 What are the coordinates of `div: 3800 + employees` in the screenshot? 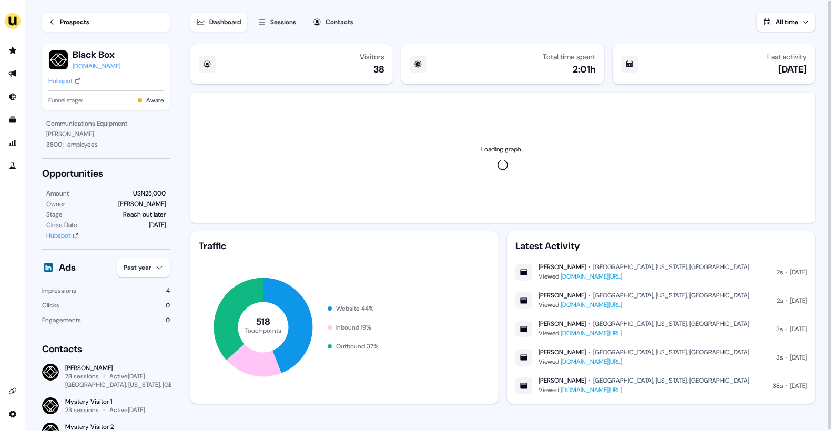 It's located at (106, 145).